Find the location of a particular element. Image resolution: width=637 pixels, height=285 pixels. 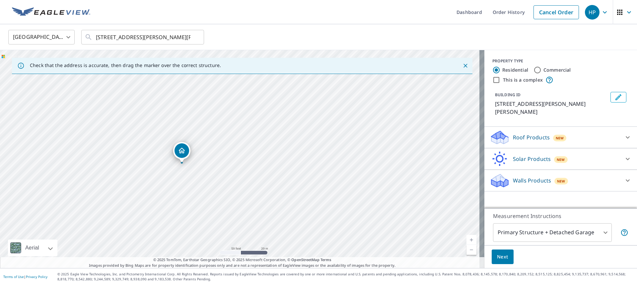

p: © 2025 Eagle View Technologies, Inc. and Pictometry International Corp. All Rights Reserved. Repo... is located at coordinates (345, 277).